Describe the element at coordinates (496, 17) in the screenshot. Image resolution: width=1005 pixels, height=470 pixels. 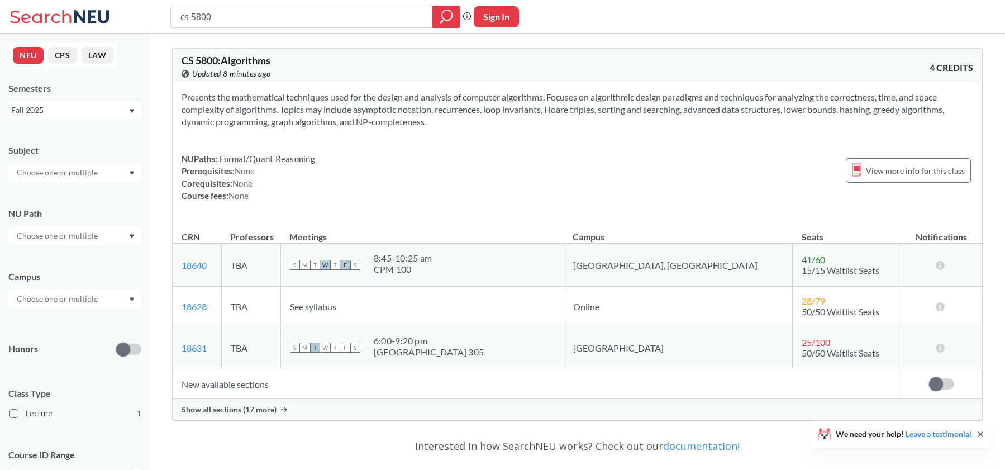
I see `button: Sign In` at that location.